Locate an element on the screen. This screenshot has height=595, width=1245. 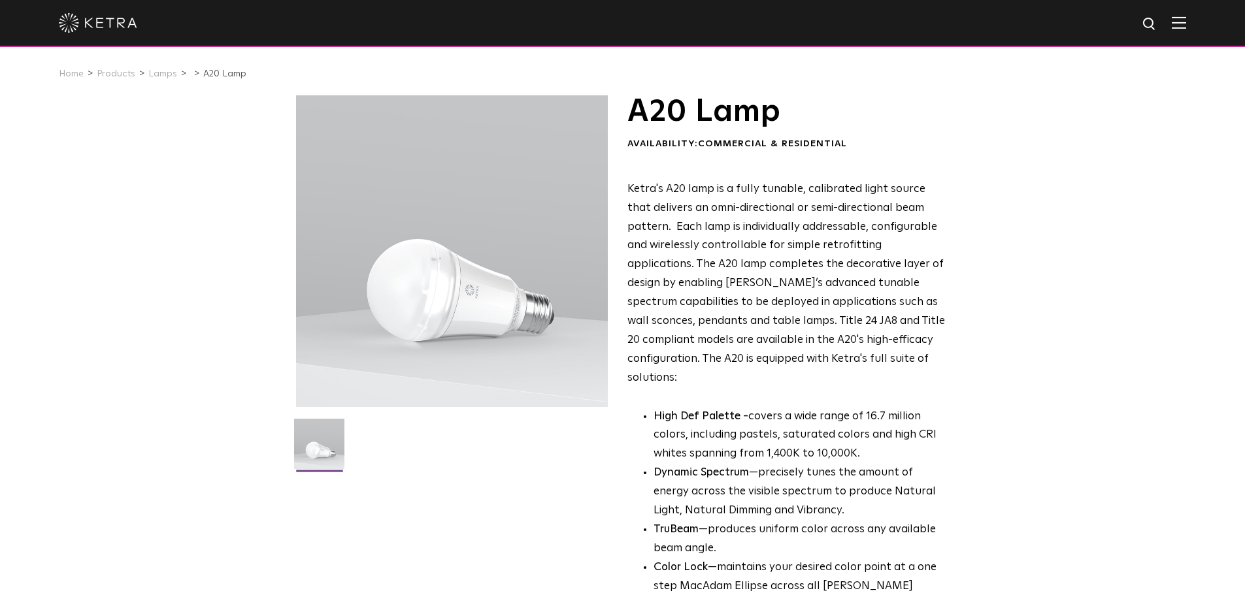
a: Lamps is located at coordinates (163, 74).